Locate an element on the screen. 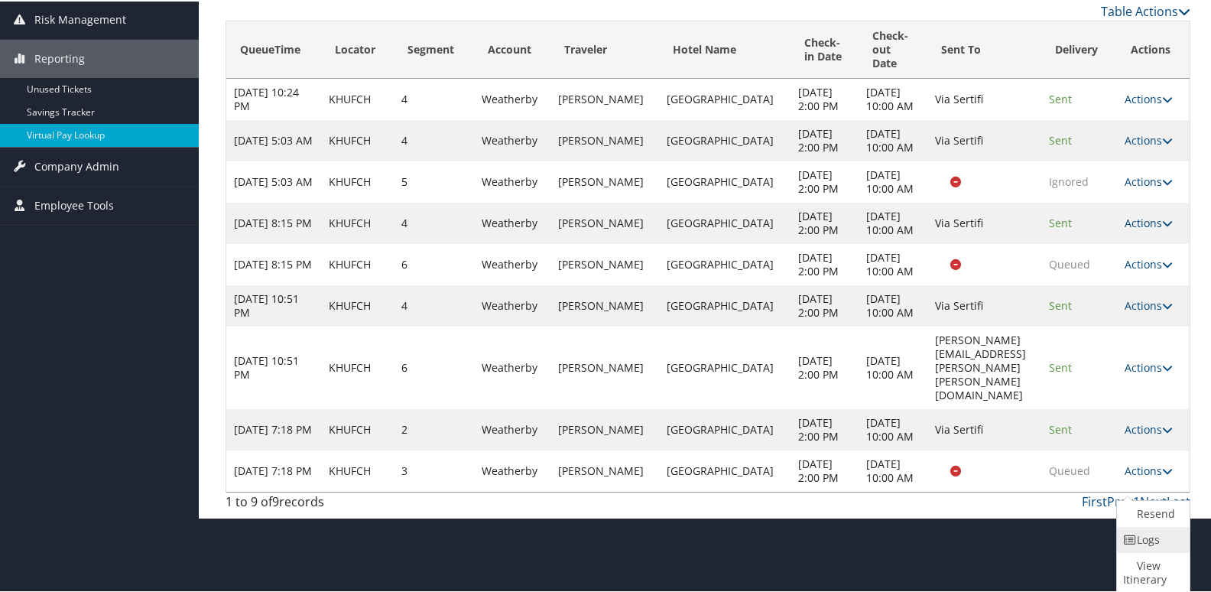 Image resolution: width=1211 pixels, height=592 pixels. th: Traveler: activate to sort column ascending is located at coordinates (605, 48).